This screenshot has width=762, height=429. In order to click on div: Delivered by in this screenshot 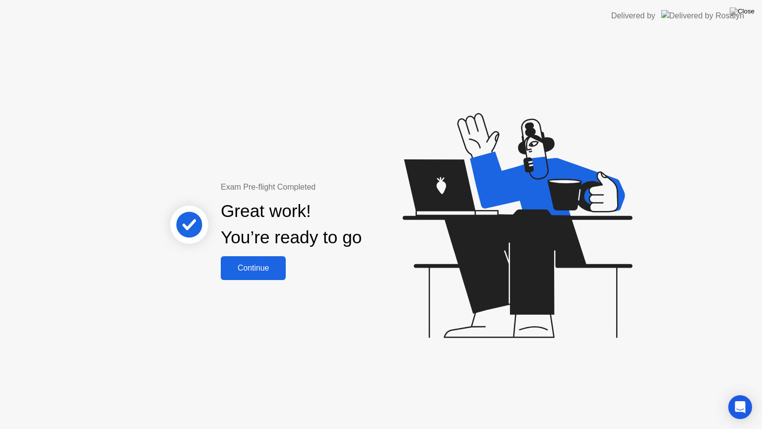, I will do `click(633, 16)`.